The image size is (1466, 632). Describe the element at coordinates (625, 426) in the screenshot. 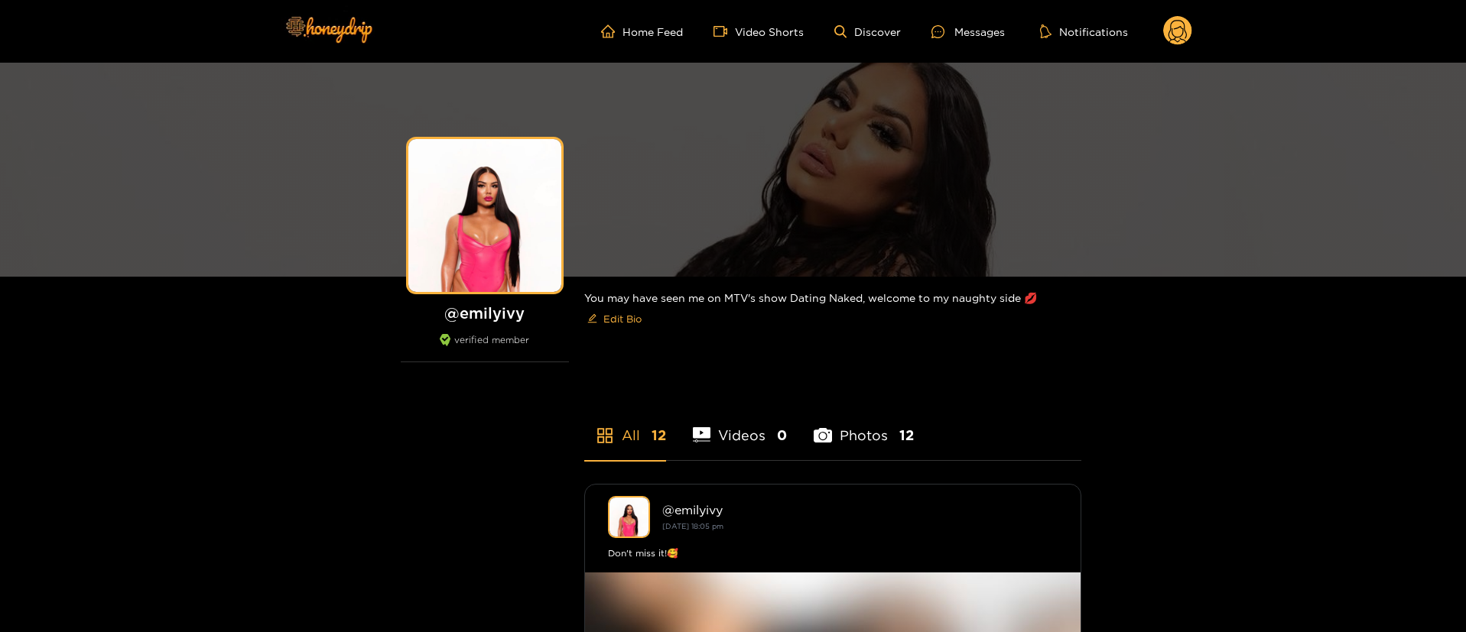

I see `li: All` at that location.